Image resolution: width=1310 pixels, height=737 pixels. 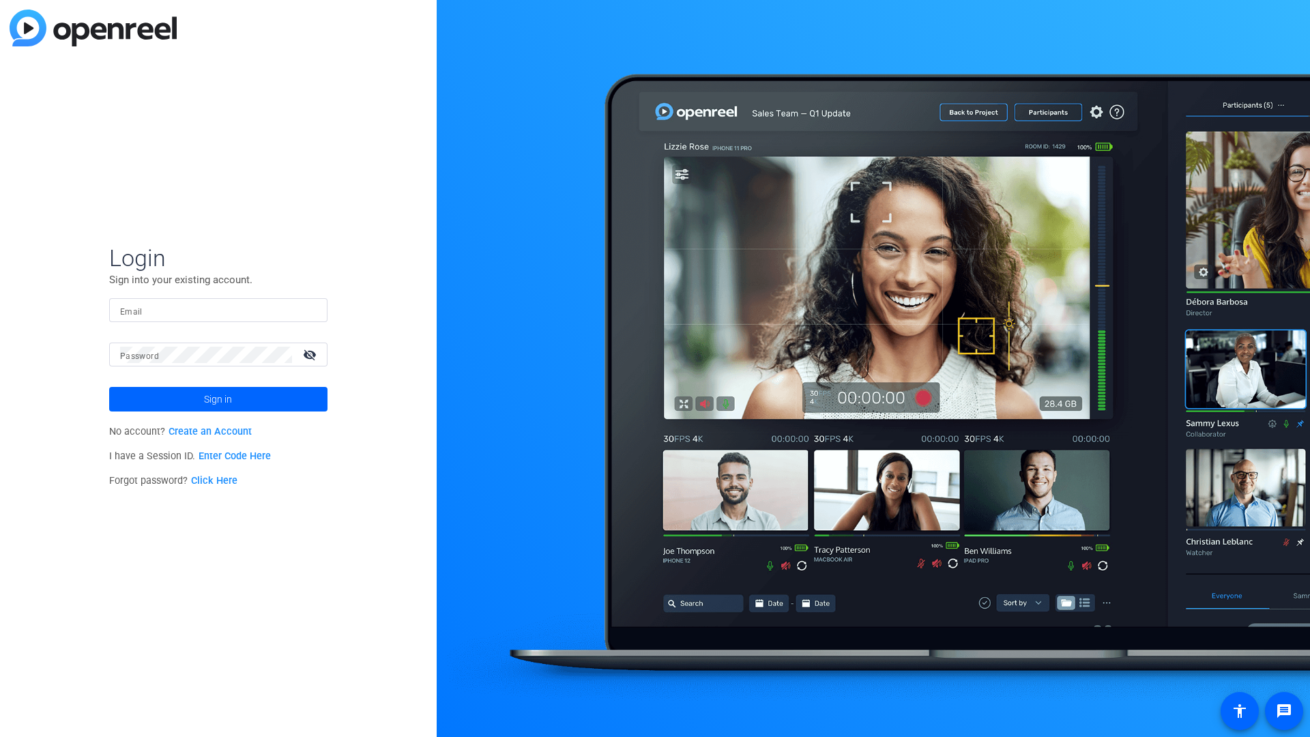 What do you see at coordinates (210, 431) in the screenshot?
I see `a: Create an Account` at bounding box center [210, 431].